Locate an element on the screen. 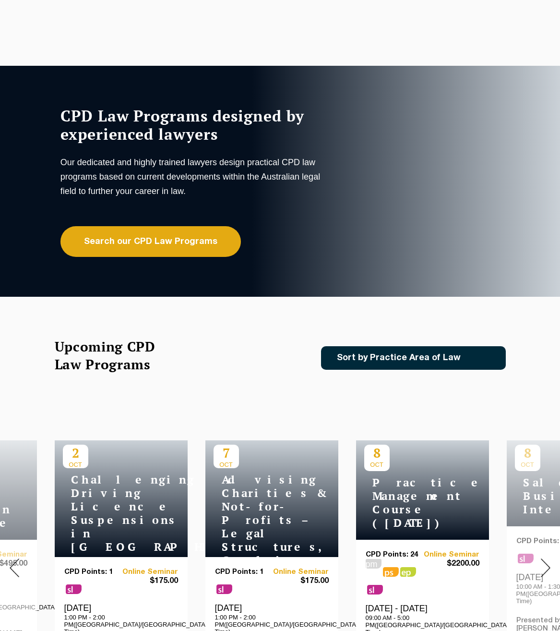 The width and height of the screenshot is (560, 631). a: Sort by Practice Area of Law is located at coordinates (413, 358).